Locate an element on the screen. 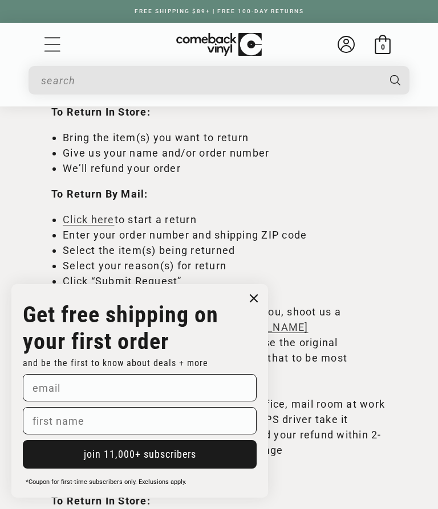 This screenshot has height=509, width=438. span: and be the first to know about deals + more is located at coordinates (115, 363).